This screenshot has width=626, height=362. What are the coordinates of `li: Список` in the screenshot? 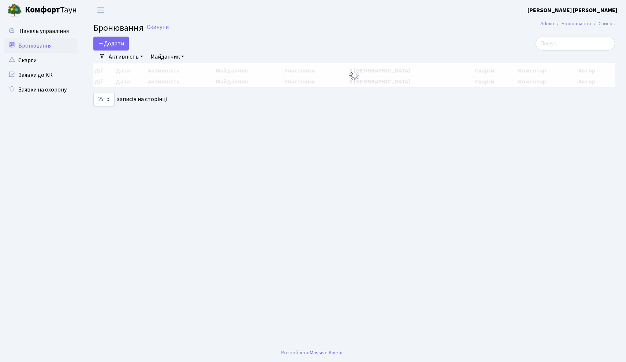 It's located at (603, 24).